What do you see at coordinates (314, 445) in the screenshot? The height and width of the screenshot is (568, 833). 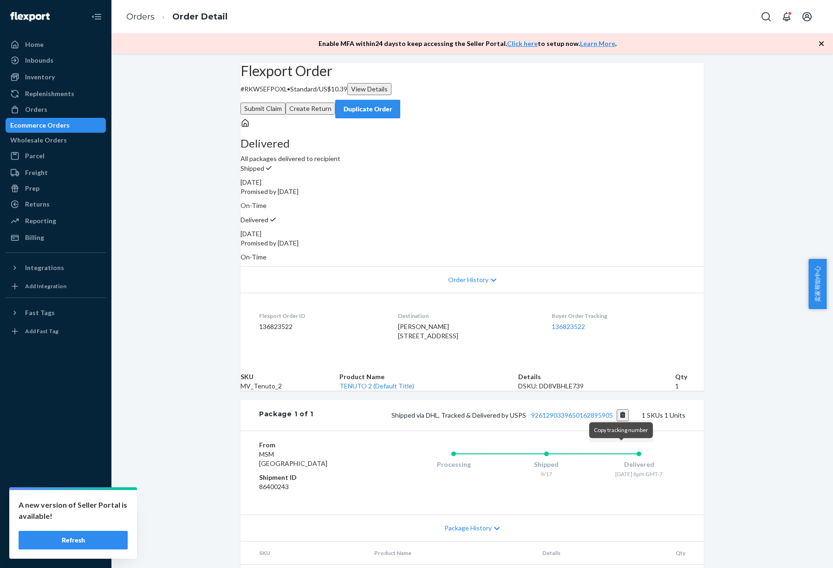 I see `dt: From` at bounding box center [314, 445].